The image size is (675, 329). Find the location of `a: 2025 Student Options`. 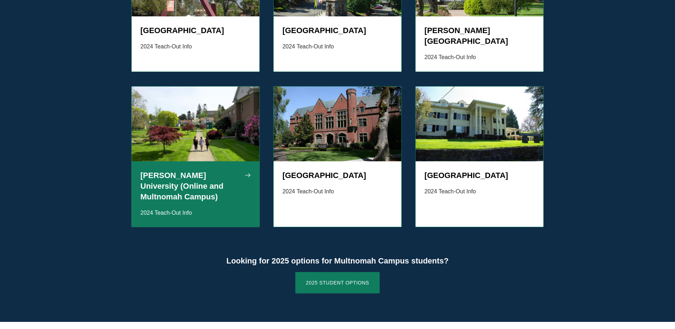

a: 2025 Student Options is located at coordinates (338, 283).